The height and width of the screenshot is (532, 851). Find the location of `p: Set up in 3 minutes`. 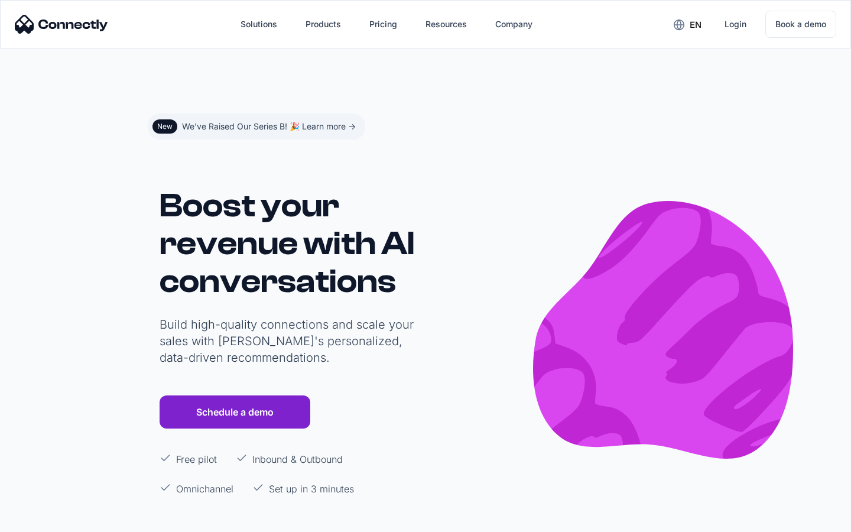

p: Set up in 3 minutes is located at coordinates (311, 489).